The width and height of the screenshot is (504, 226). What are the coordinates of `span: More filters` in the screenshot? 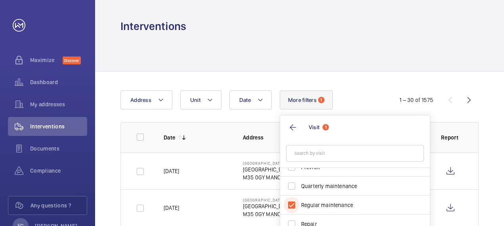 It's located at (302, 100).